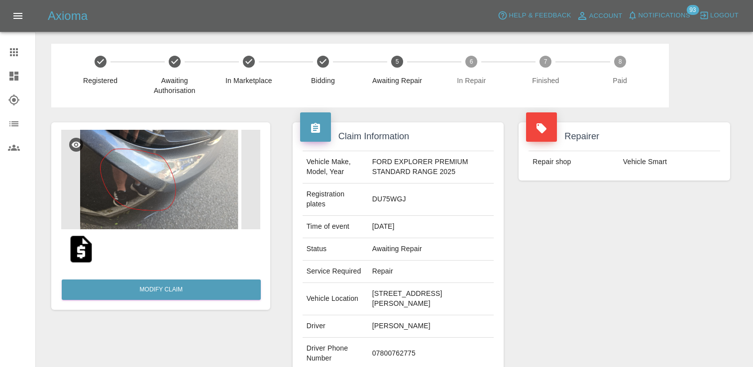 The image size is (753, 367). I want to click on h5: Axioma, so click(68, 16).